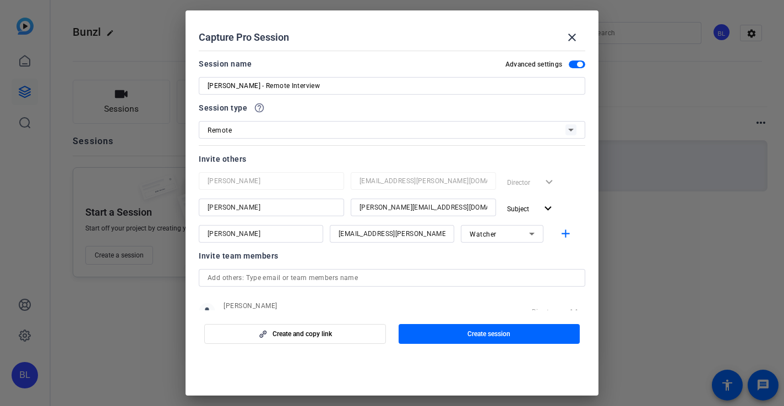 This screenshot has width=784, height=406. I want to click on div: Invite team members, so click(392, 256).